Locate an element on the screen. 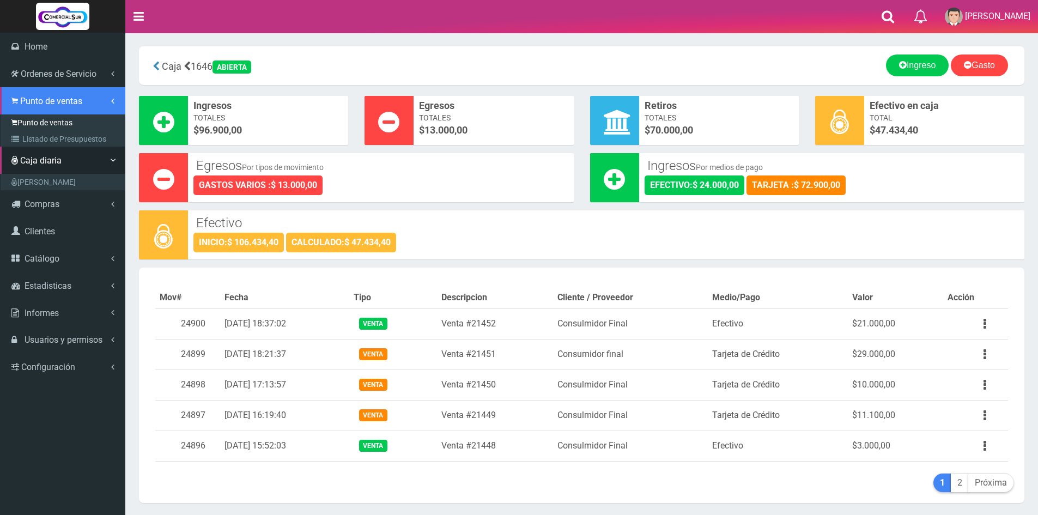  span: Informes is located at coordinates (41, 313).